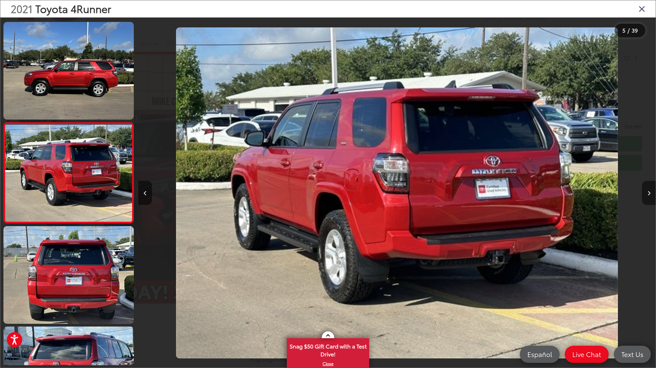 Image resolution: width=656 pixels, height=368 pixels. Describe the element at coordinates (328, 349) in the screenshot. I see `span: Snag $50 Gift Card with a Test Drive!` at that location.